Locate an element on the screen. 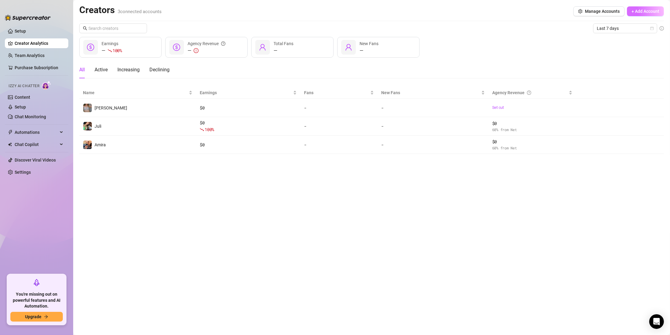  span: search is located at coordinates (85, 28).